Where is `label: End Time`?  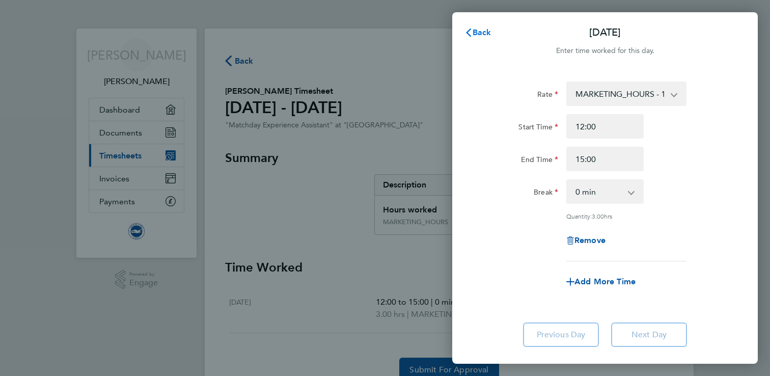
label: End Time is located at coordinates (539, 161).